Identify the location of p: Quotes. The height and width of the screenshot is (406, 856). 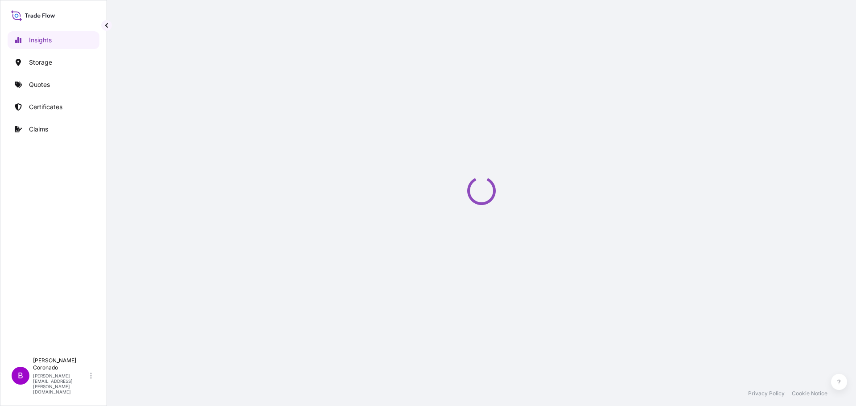
(39, 85).